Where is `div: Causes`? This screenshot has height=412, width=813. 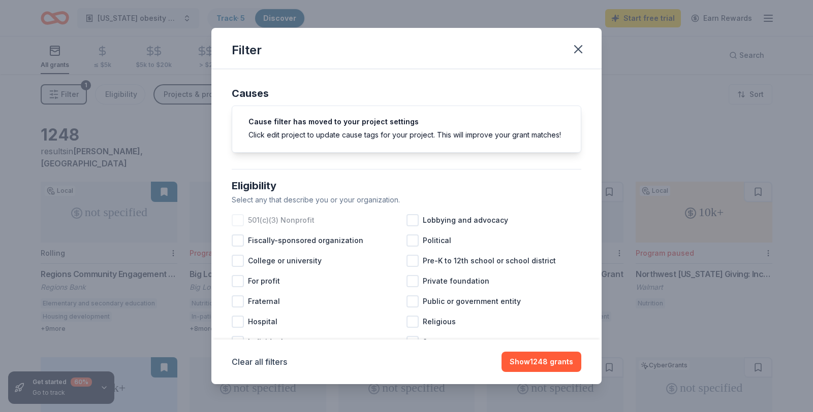
div: Causes is located at coordinates (406, 93).